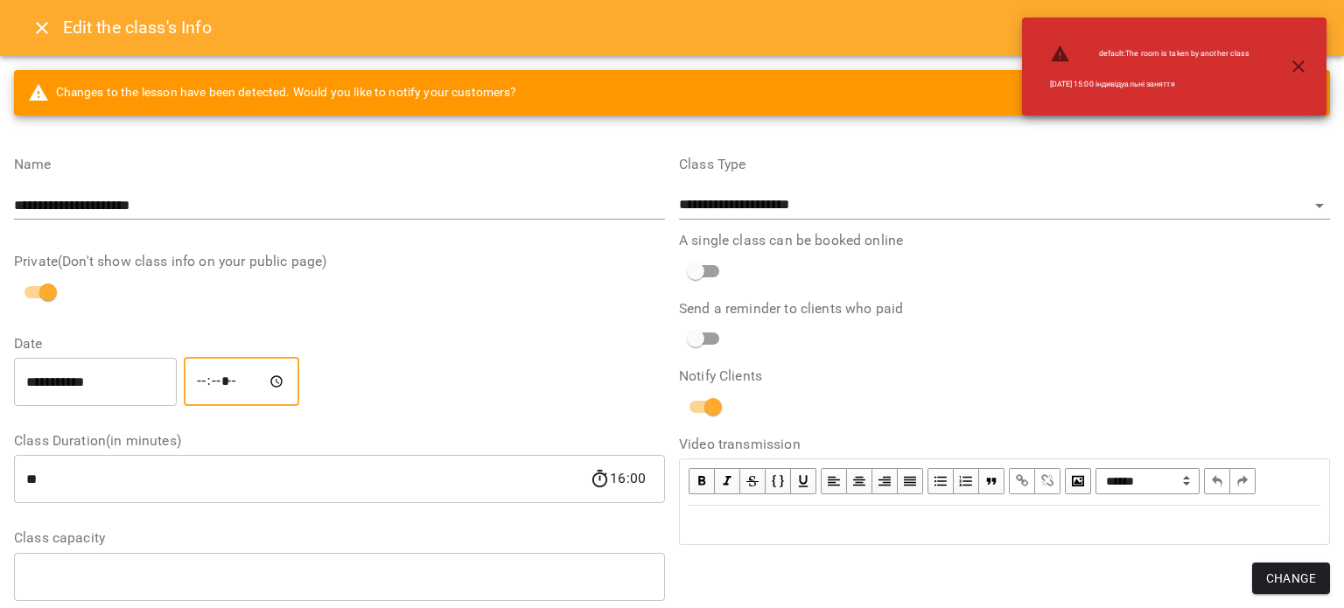 The height and width of the screenshot is (608, 1344). What do you see at coordinates (804, 481) in the screenshot?
I see `button: Underline` at bounding box center [804, 481].